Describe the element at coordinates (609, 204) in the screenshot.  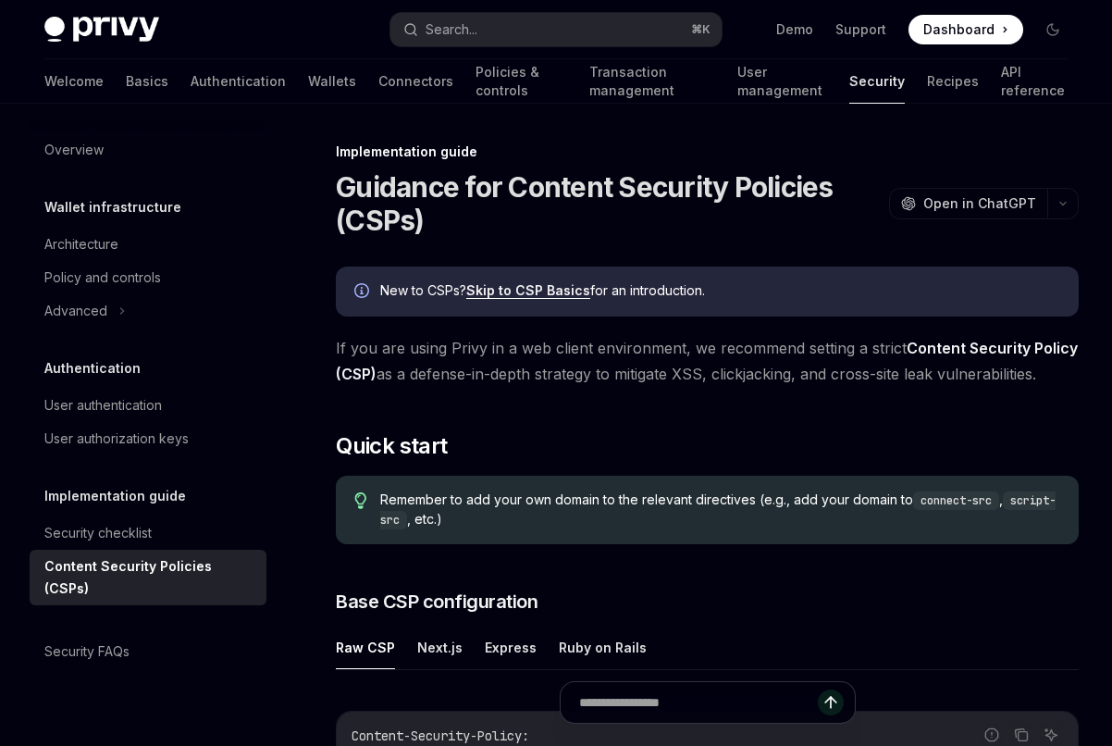
I see `h1: Guidance for Content Security Policies (CSPs)` at that location.